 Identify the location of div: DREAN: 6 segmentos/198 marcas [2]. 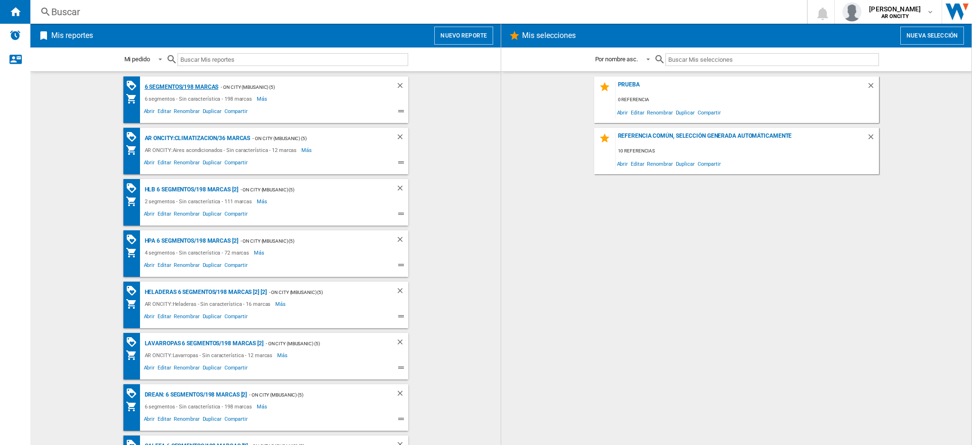
(195, 394).